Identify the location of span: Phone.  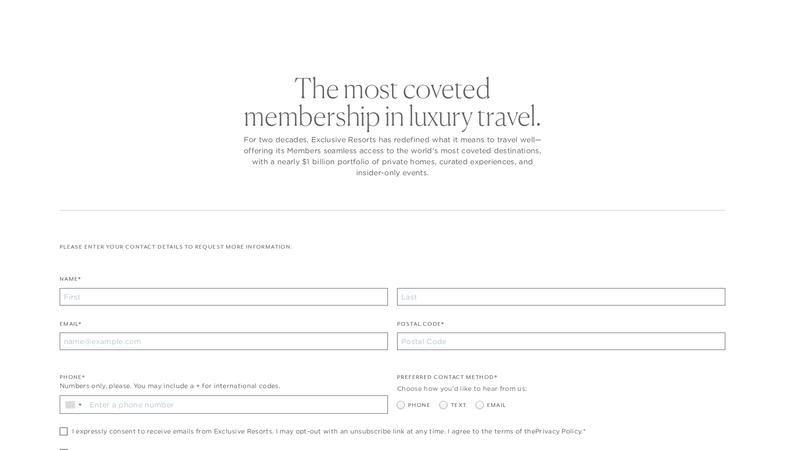
(419, 405).